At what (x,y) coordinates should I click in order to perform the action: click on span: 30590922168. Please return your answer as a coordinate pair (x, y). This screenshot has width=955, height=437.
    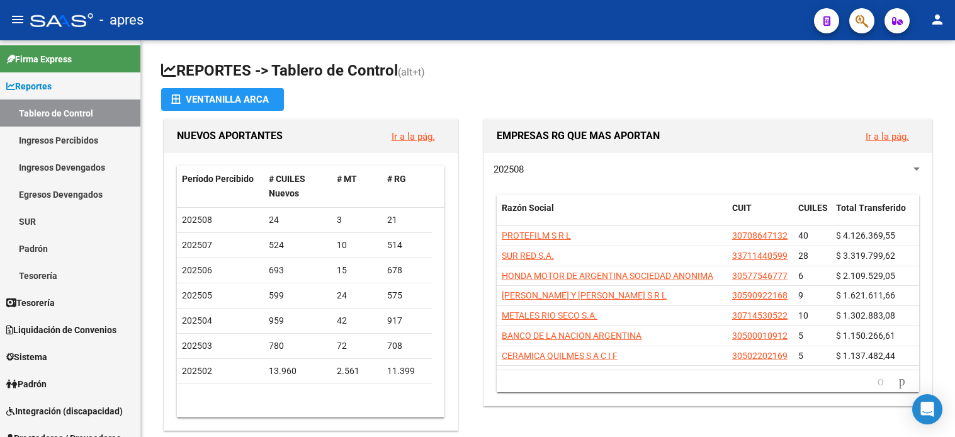
    Looking at the image, I should click on (760, 295).